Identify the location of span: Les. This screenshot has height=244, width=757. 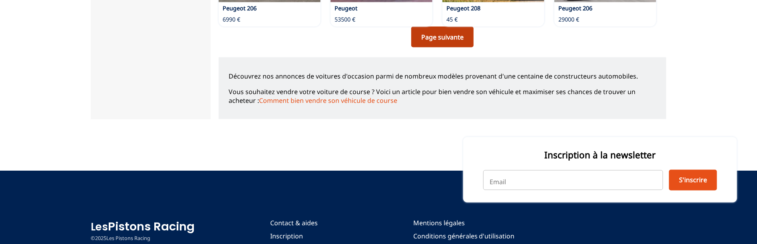
(99, 228).